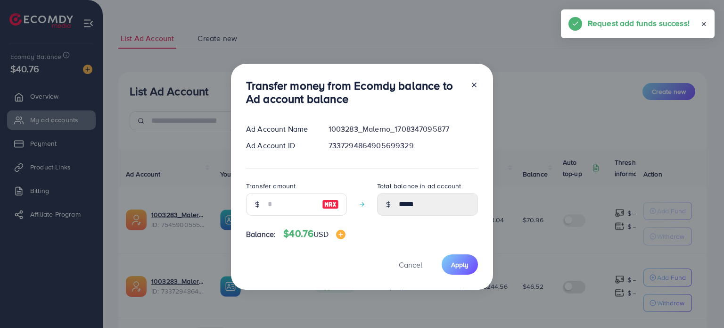  What do you see at coordinates (460, 264) in the screenshot?
I see `button: Apply` at bounding box center [460, 264].